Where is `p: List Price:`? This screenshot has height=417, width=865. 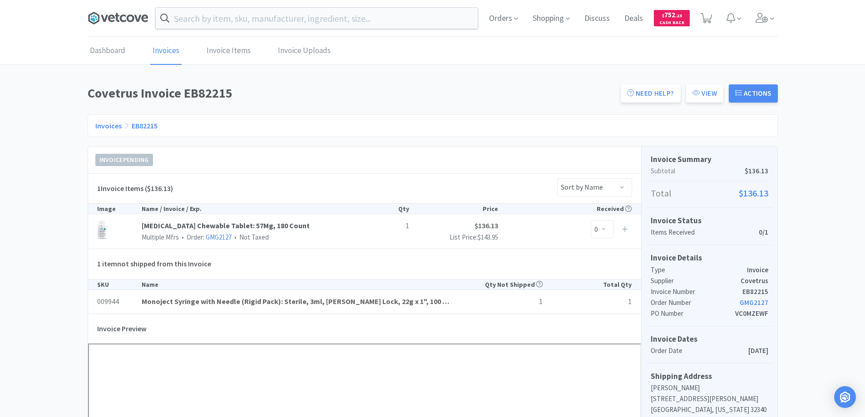
p: List Price: is located at coordinates (453, 237).